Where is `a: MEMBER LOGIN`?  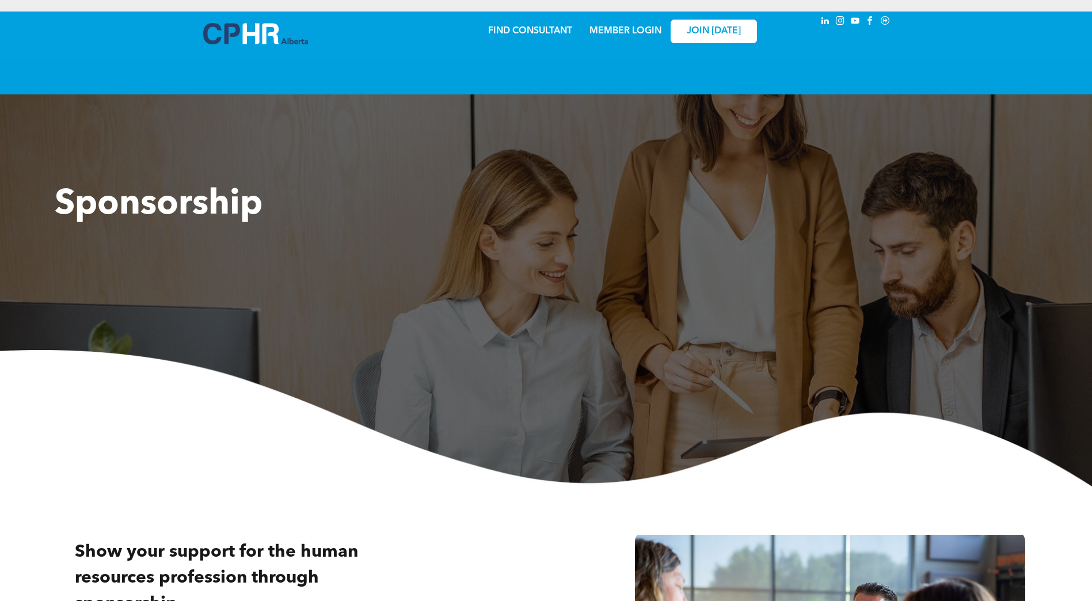
a: MEMBER LOGIN is located at coordinates (625, 31).